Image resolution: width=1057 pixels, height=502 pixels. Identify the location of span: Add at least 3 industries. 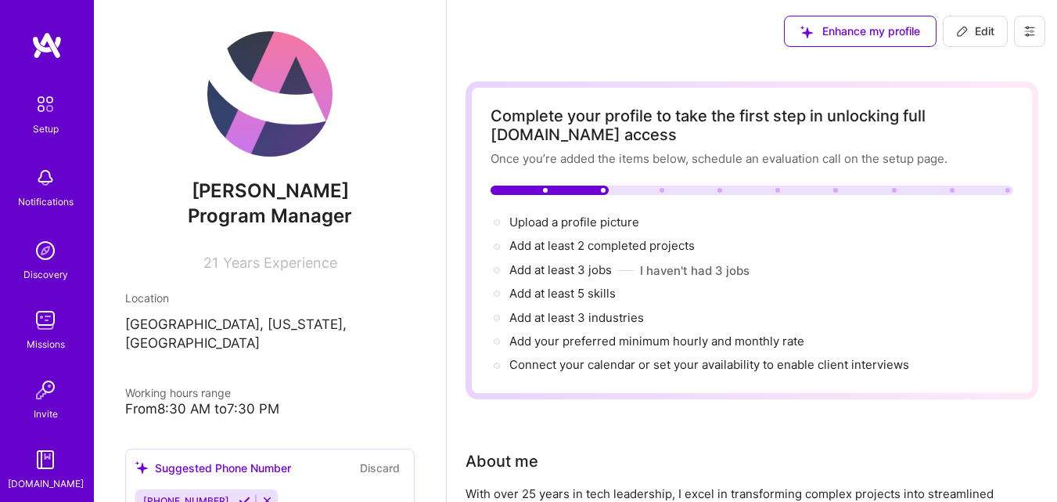
(577, 317).